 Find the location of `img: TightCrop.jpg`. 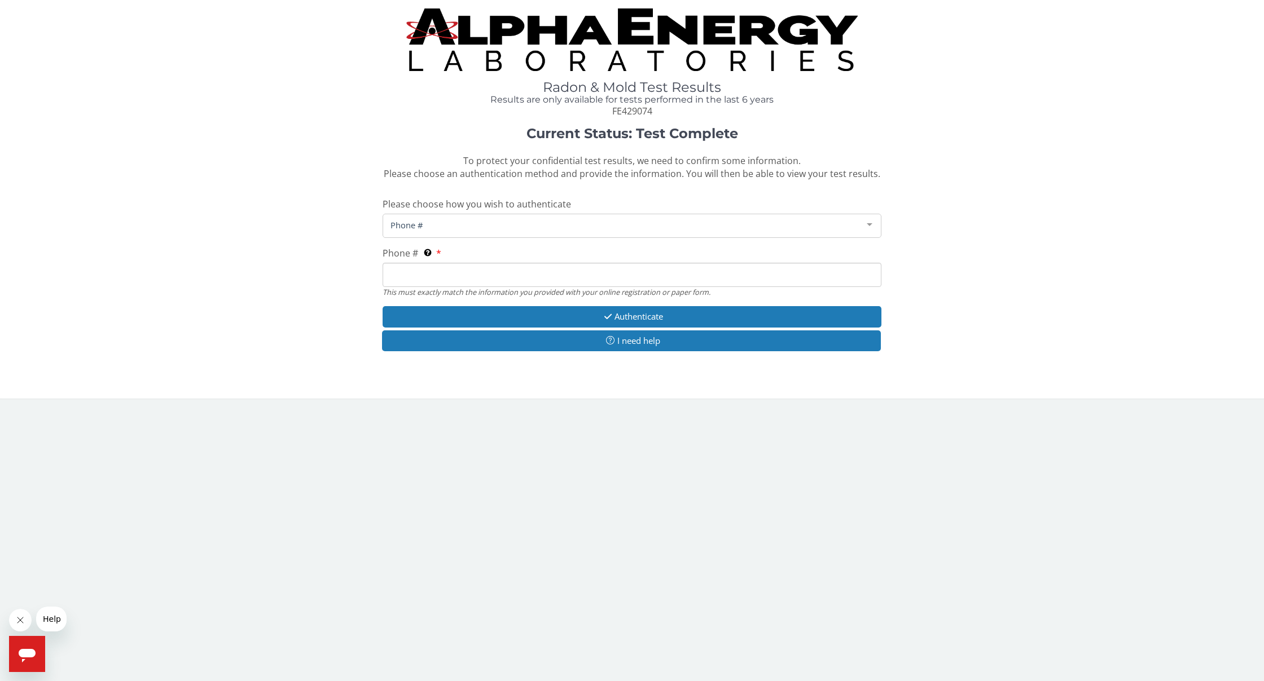

img: TightCrop.jpg is located at coordinates (632, 39).